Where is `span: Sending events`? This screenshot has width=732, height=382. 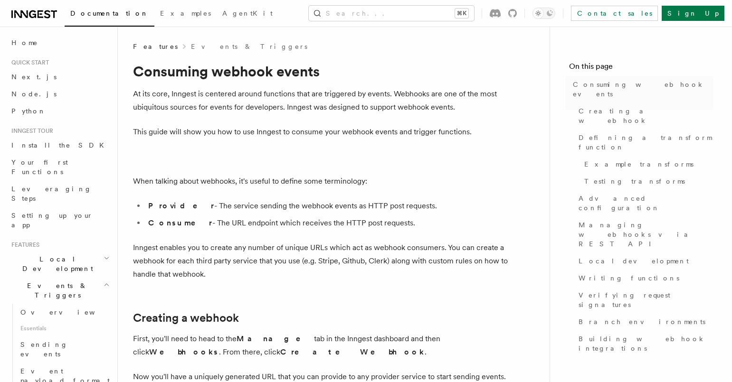 span: Sending events is located at coordinates (44, 349).